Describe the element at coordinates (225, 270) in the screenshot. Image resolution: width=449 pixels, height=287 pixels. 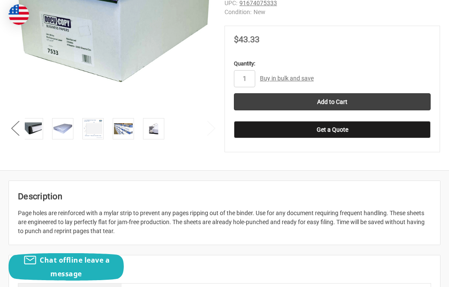
I see `h2: Extra Information` at that location.